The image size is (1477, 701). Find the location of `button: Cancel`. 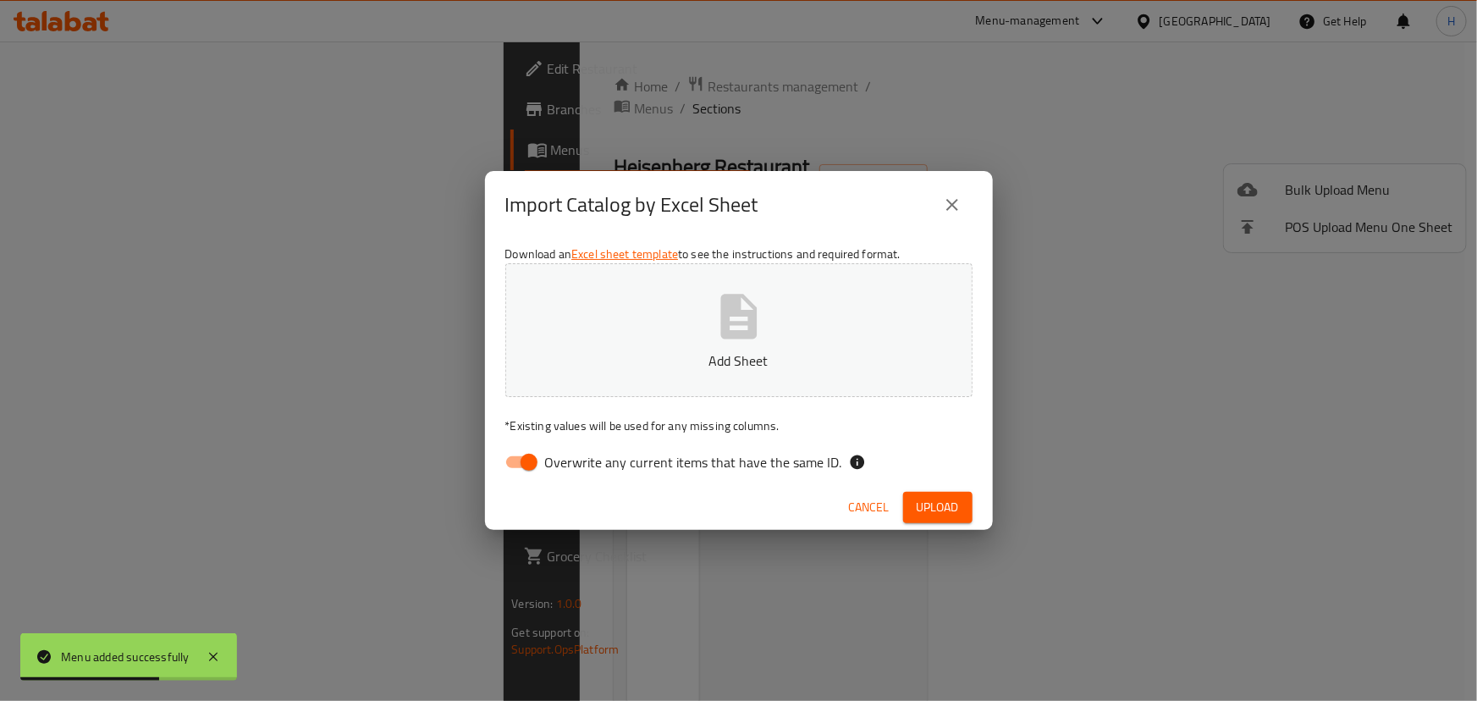

button: Cancel is located at coordinates (869, 507).